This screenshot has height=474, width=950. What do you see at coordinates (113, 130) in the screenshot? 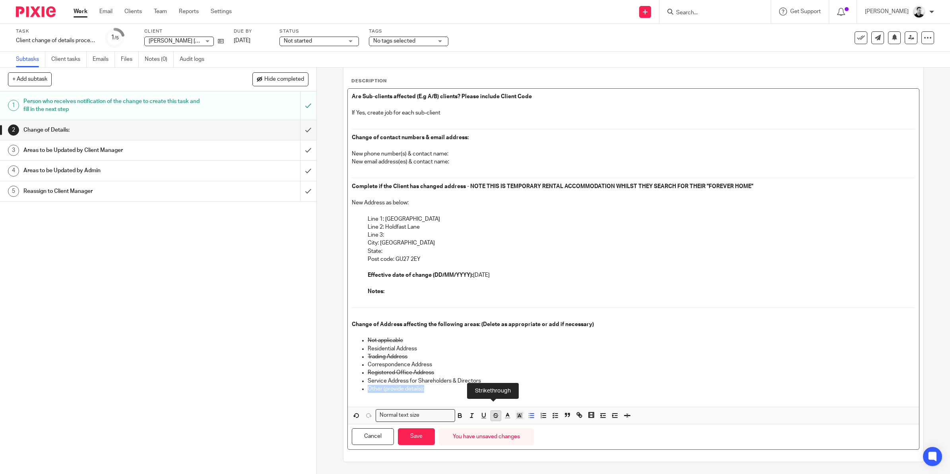
I see `h1: Change of Details:` at bounding box center [113, 130].